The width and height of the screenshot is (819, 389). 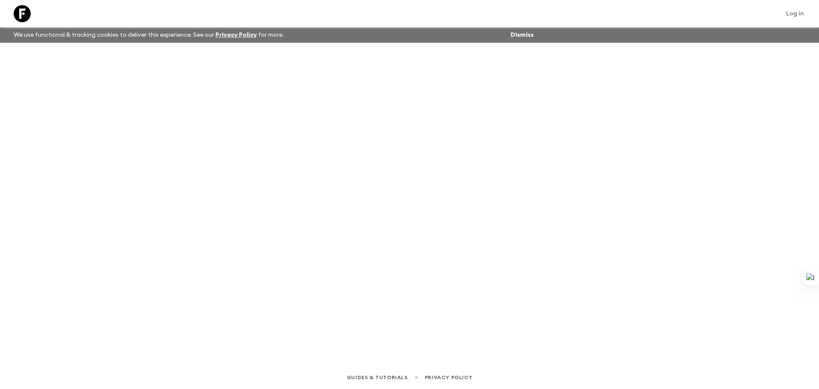 I want to click on a: Guides & Tutorials, so click(x=377, y=377).